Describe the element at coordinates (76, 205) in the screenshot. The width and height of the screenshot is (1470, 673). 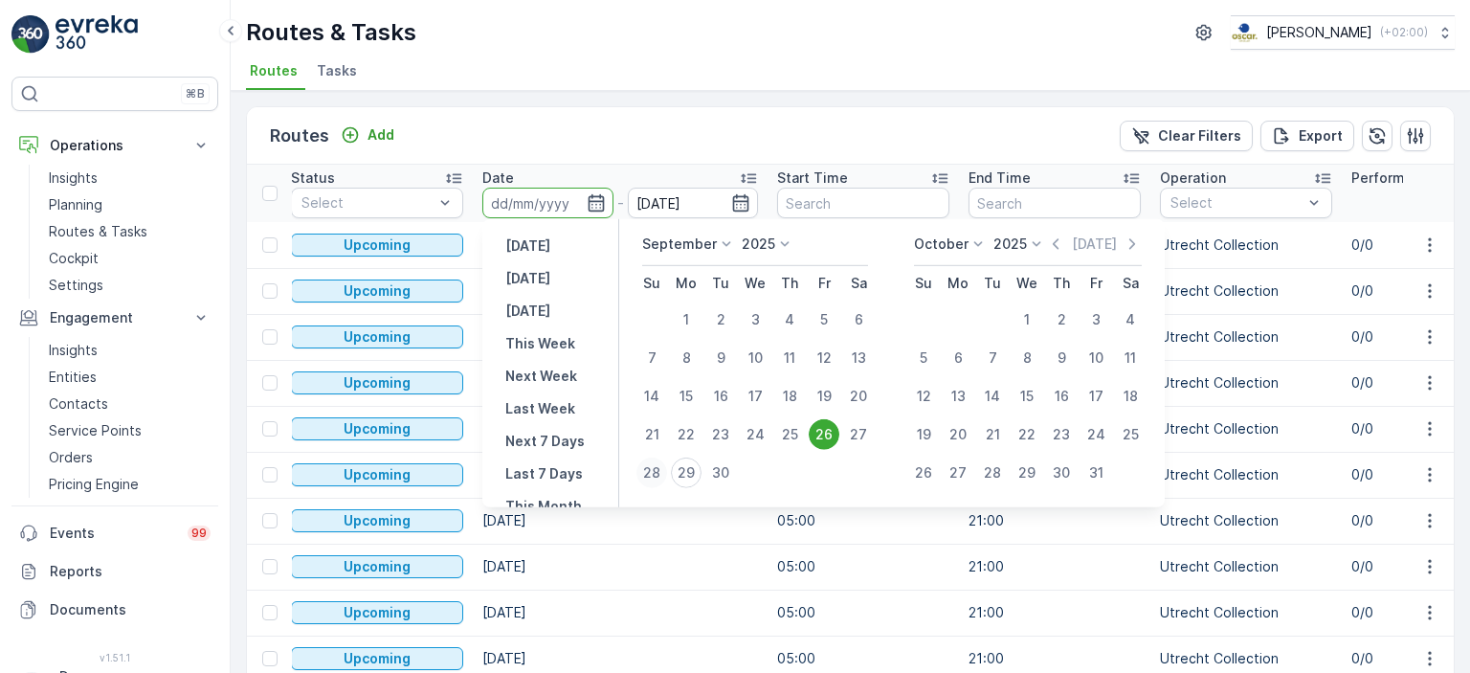
I see `p: Planning` at that location.